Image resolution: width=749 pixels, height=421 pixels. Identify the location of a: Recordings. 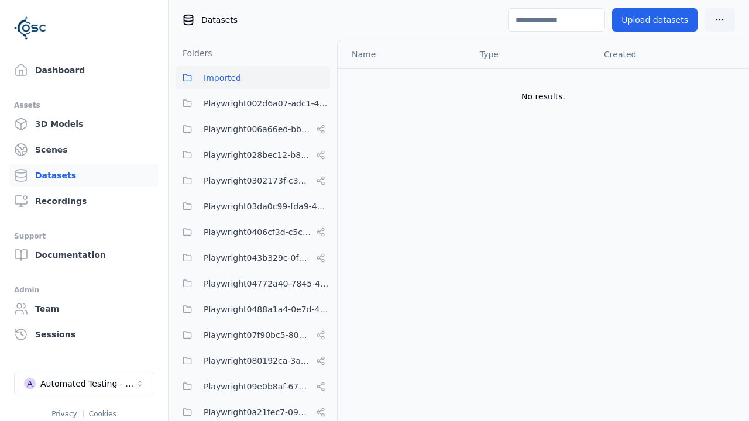
(84, 201).